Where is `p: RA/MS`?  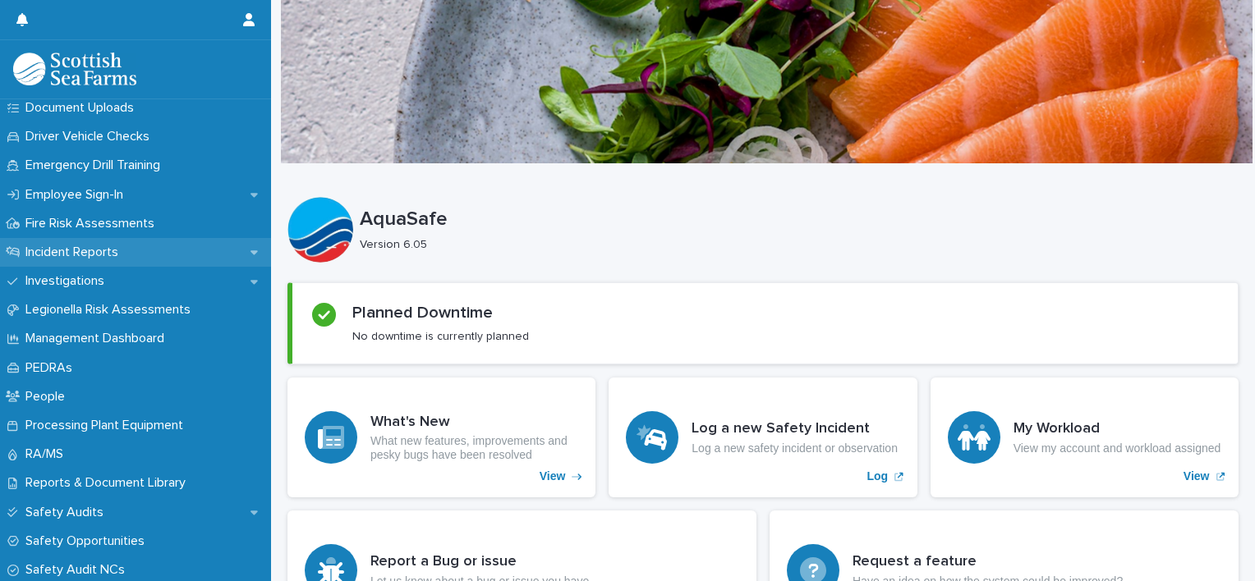 p: RA/MS is located at coordinates (48, 454).